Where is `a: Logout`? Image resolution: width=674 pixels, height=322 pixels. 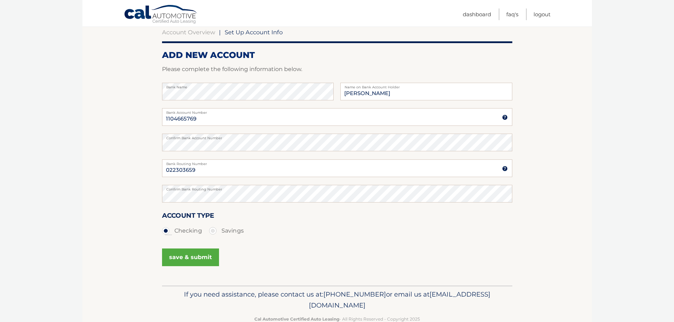
a: Logout is located at coordinates (542, 14).